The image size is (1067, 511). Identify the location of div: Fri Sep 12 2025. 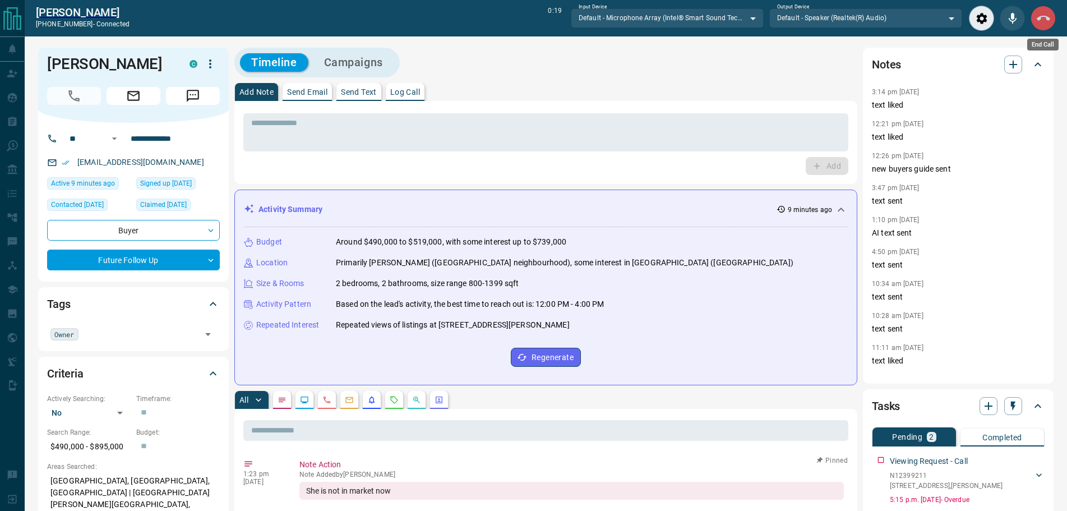
(89, 185).